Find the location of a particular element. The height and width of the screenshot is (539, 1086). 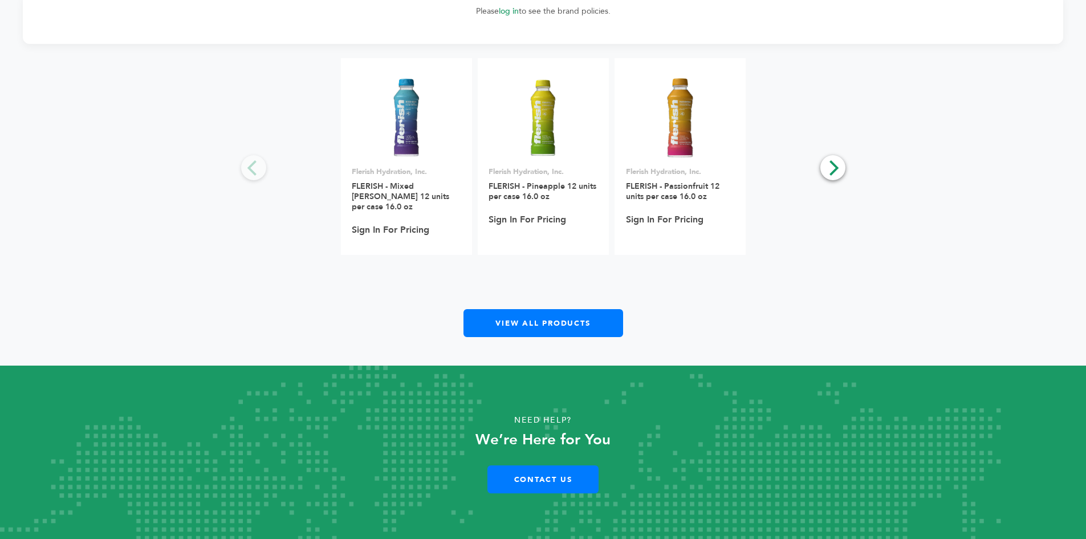

p: Please to see the brand policies. is located at coordinates (543, 11).